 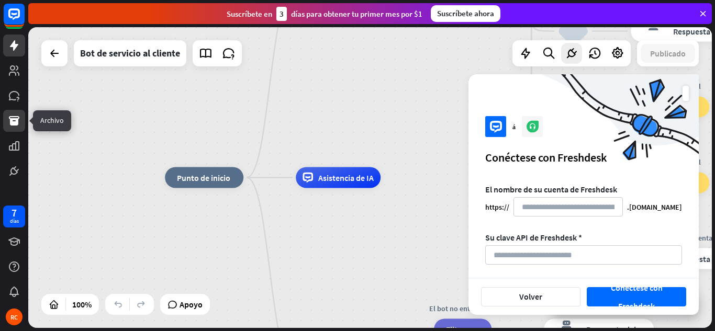 I want to click on button: Volver, so click(x=530, y=297).